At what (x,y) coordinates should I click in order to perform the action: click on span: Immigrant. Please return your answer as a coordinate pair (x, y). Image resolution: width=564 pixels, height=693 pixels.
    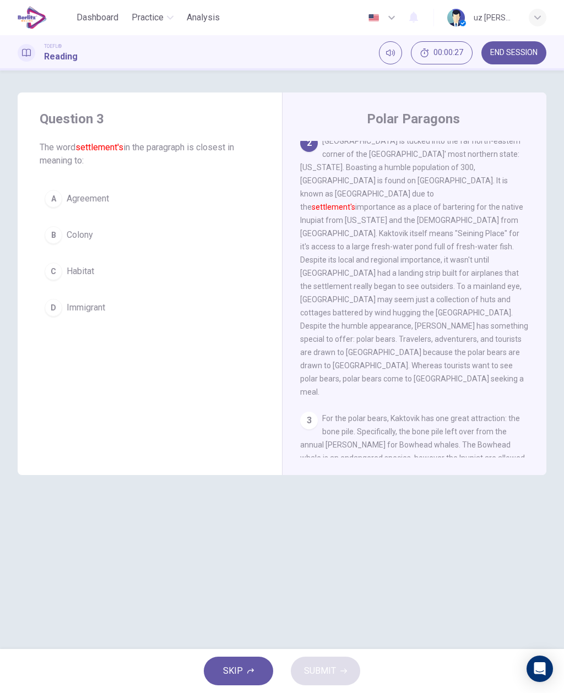
    Looking at the image, I should click on (86, 308).